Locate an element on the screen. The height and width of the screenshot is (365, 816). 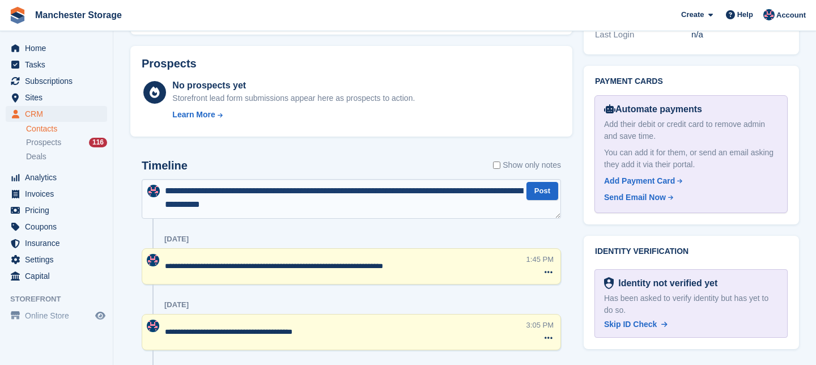
div: Has been asked to verify identity but has yet to do so. is located at coordinates (691, 304).